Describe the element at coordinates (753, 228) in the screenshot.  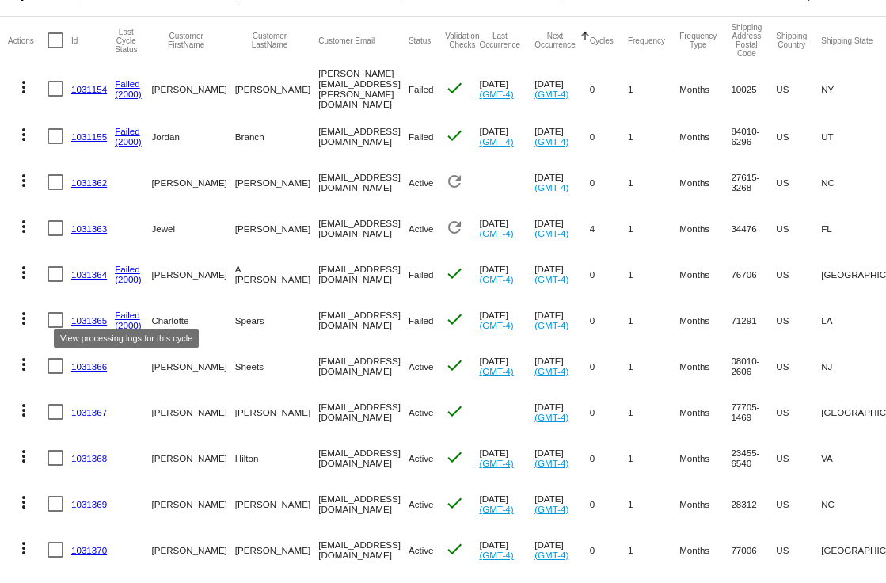
I see `mat-cell: 34476` at that location.